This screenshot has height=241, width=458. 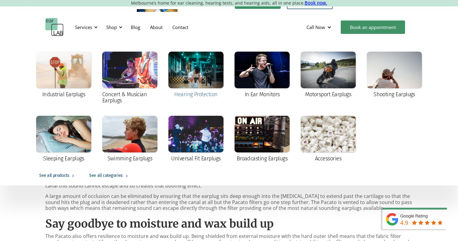 What do you see at coordinates (229, 177) in the screenshot?
I see `p: Trying to create a natural sounding earplug is no mean feat as far as your own voice is concerned...` at bounding box center [229, 177].